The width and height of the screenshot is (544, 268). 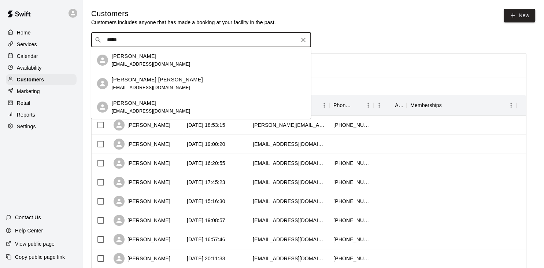 What do you see at coordinates (41, 103) in the screenshot?
I see `div: Retail` at bounding box center [41, 103].